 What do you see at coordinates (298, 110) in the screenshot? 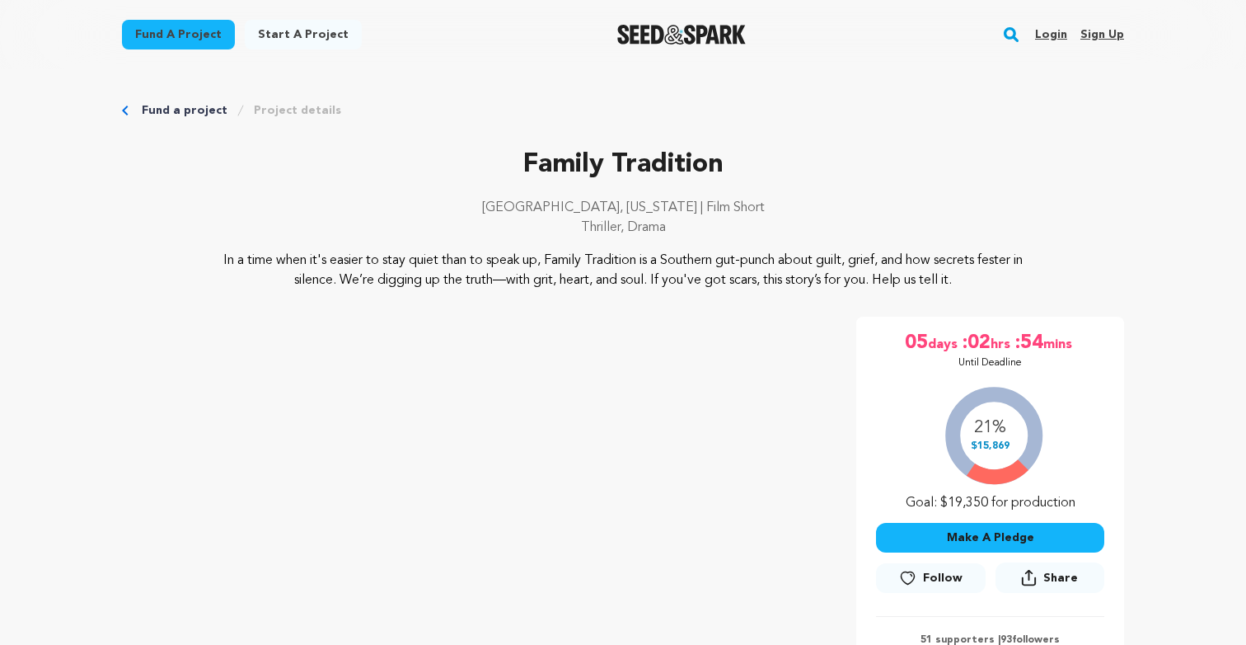
I see `a: Project details` at bounding box center [298, 110].